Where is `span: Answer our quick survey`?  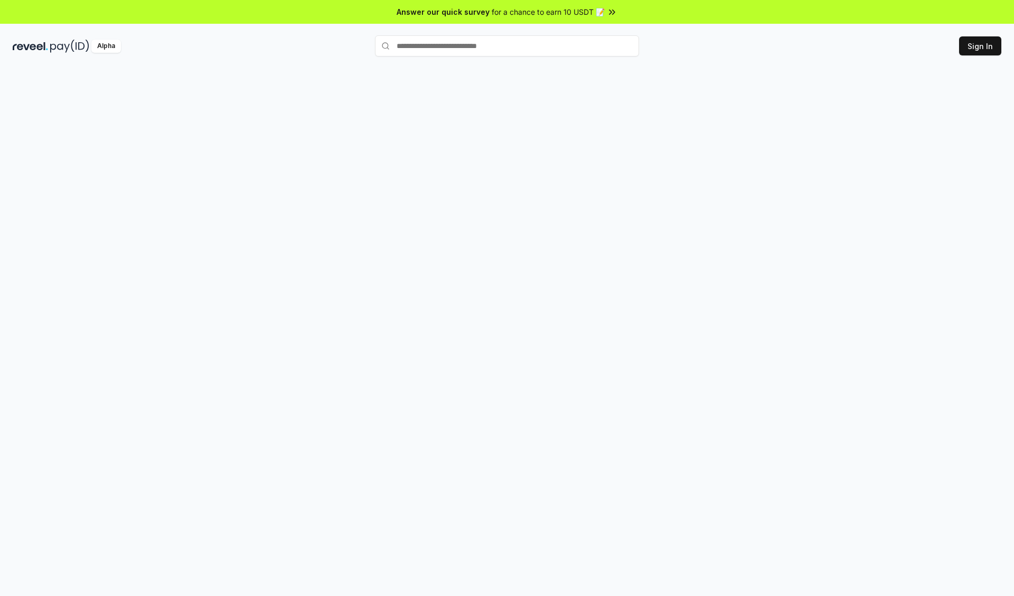 span: Answer our quick survey is located at coordinates (443, 12).